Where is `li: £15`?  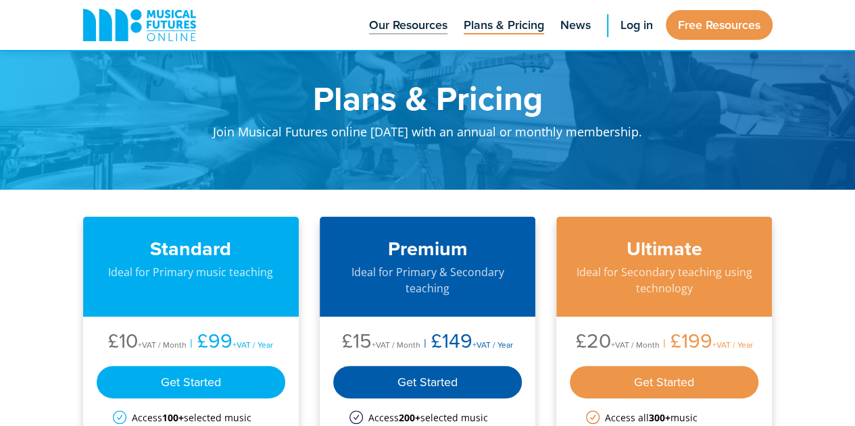
li: £15 is located at coordinates (381, 343).